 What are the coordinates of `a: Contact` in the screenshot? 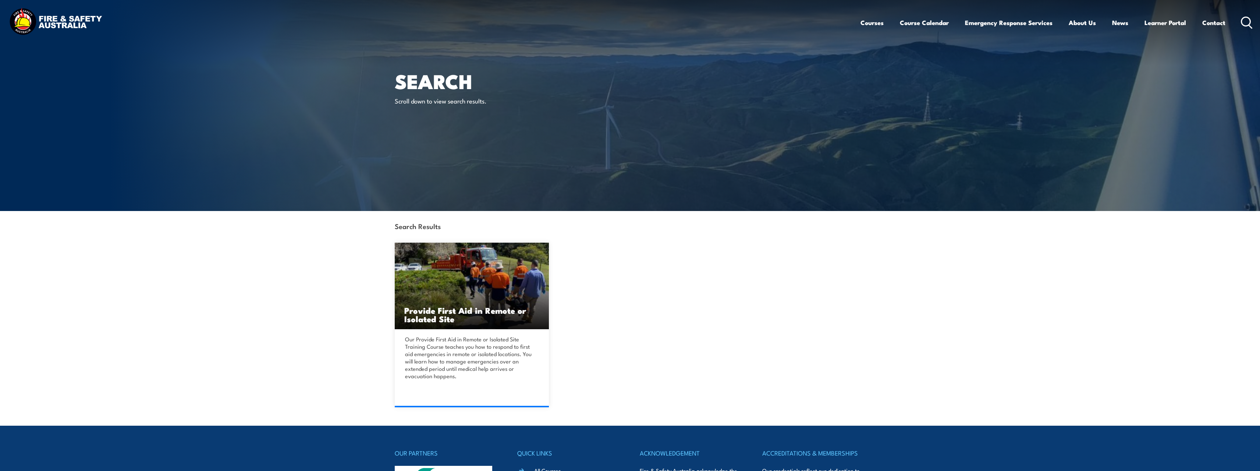 It's located at (1214, 22).